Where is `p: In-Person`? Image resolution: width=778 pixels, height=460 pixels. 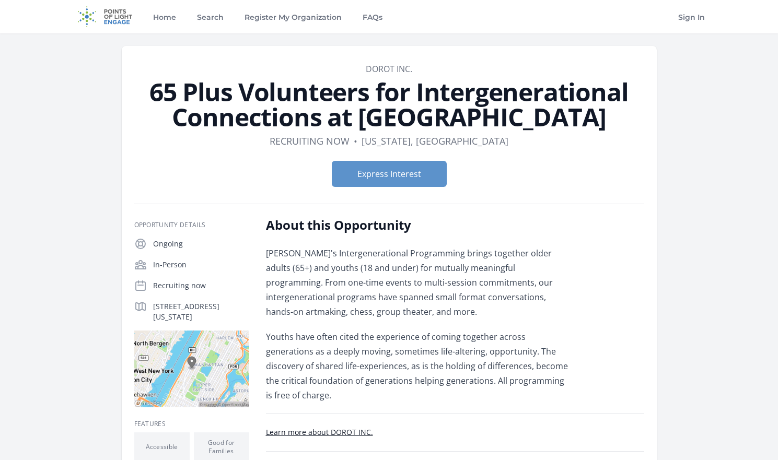 p: In-Person is located at coordinates (201, 265).